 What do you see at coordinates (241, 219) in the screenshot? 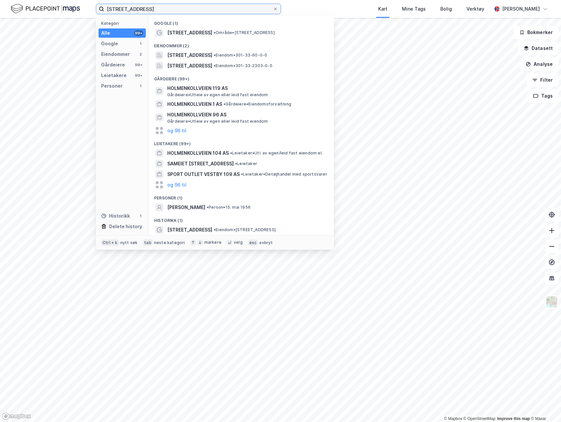
I see `div: Historikk (1)` at bounding box center [241, 219].